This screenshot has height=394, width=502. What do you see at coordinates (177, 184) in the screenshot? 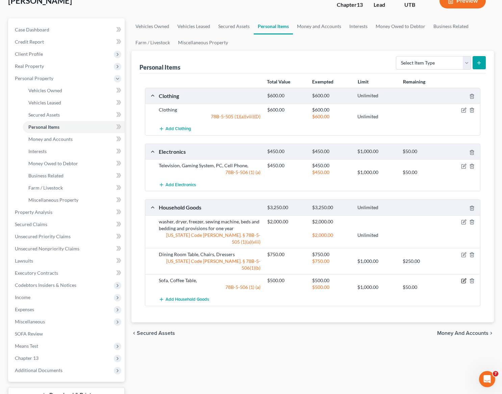
I see `button: Add Electronics` at bounding box center [177, 184].